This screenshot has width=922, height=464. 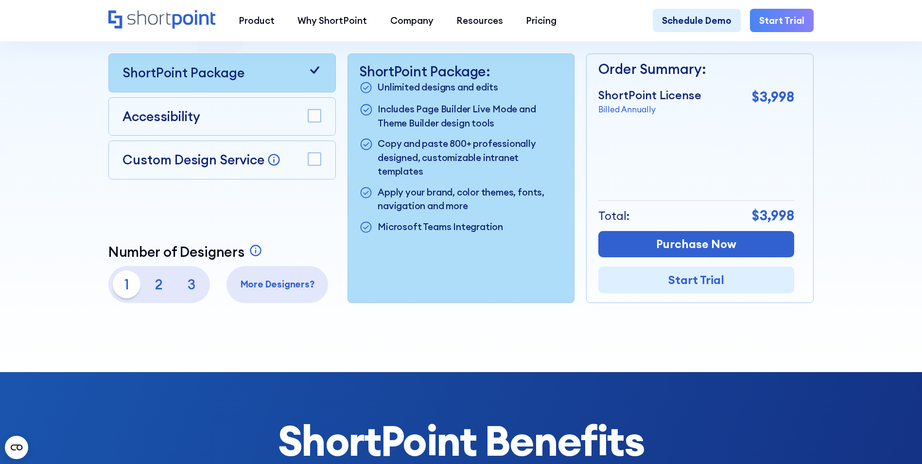 I want to click on p: Total:, so click(x=614, y=216).